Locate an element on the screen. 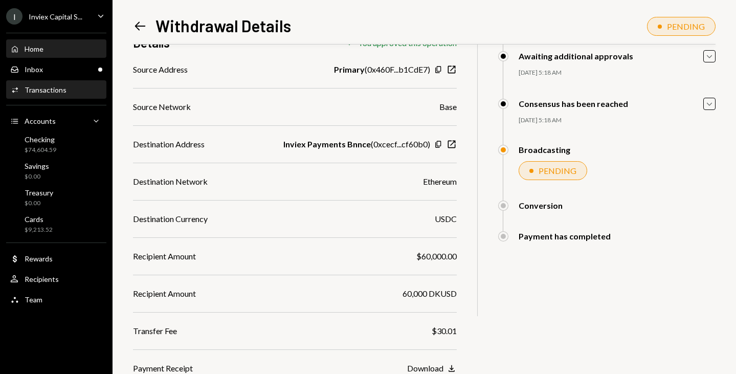 The image size is (736, 374). div: $9,213.52 is located at coordinates (38, 230).